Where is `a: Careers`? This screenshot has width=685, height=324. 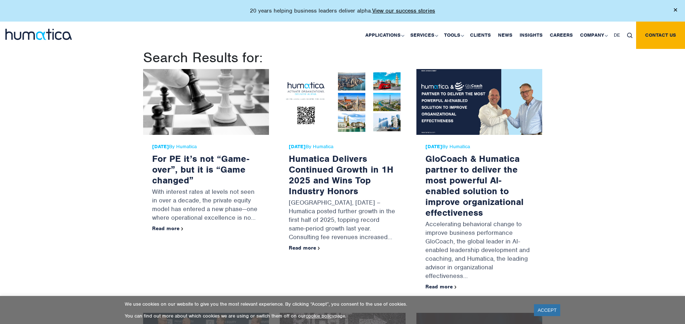 a: Careers is located at coordinates (562, 35).